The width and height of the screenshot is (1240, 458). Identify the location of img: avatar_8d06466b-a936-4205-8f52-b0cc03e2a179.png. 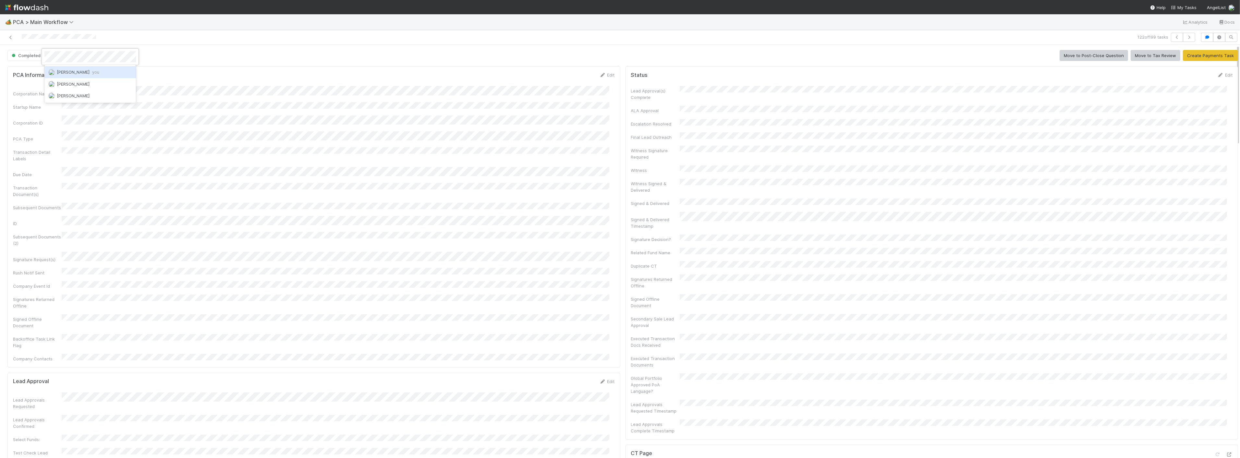
(52, 72).